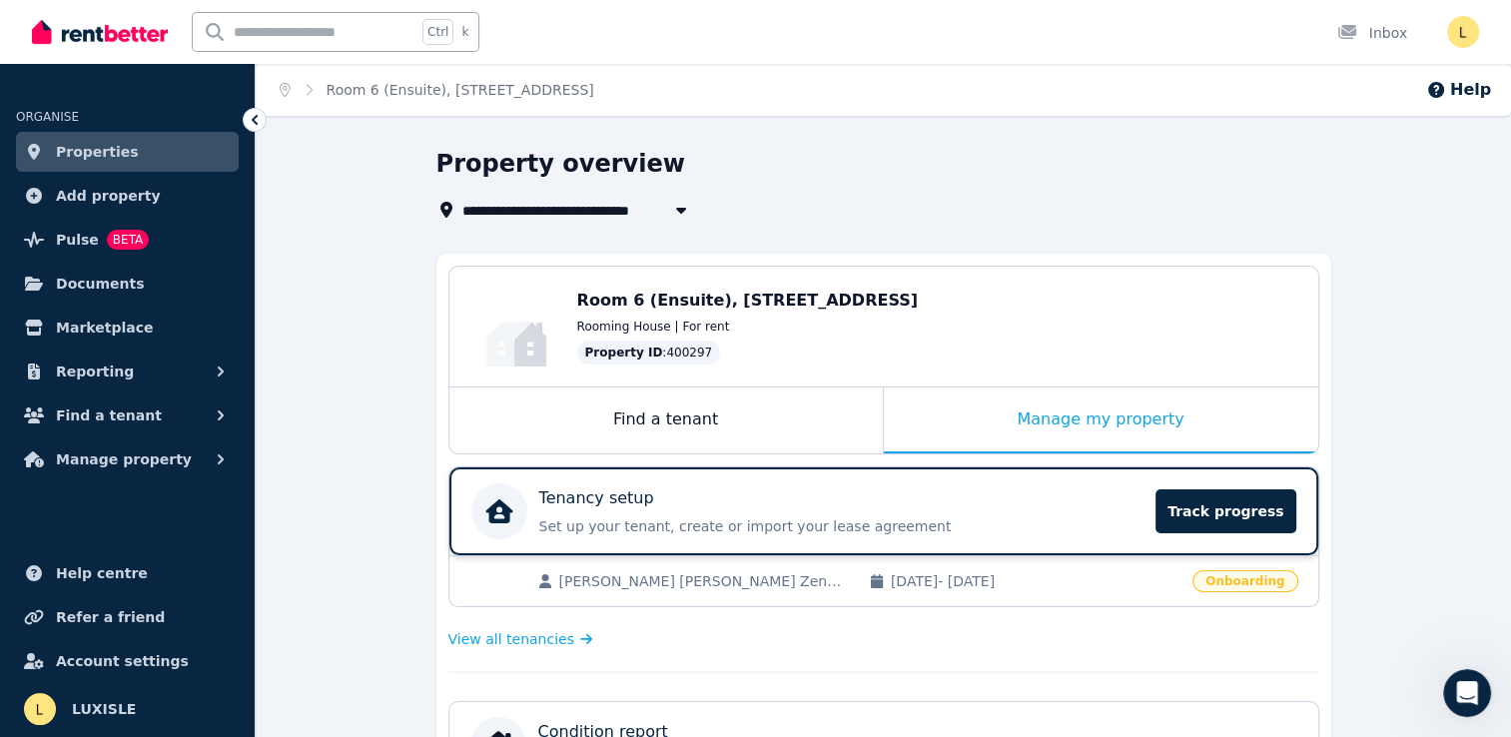 The width and height of the screenshot is (1511, 737). Describe the element at coordinates (127, 416) in the screenshot. I see `button: Find a tenant` at that location.